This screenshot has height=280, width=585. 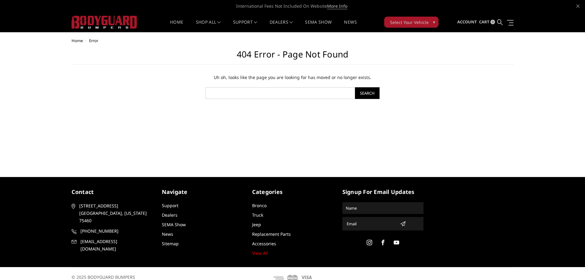 I want to click on span: 0, so click(x=493, y=22).